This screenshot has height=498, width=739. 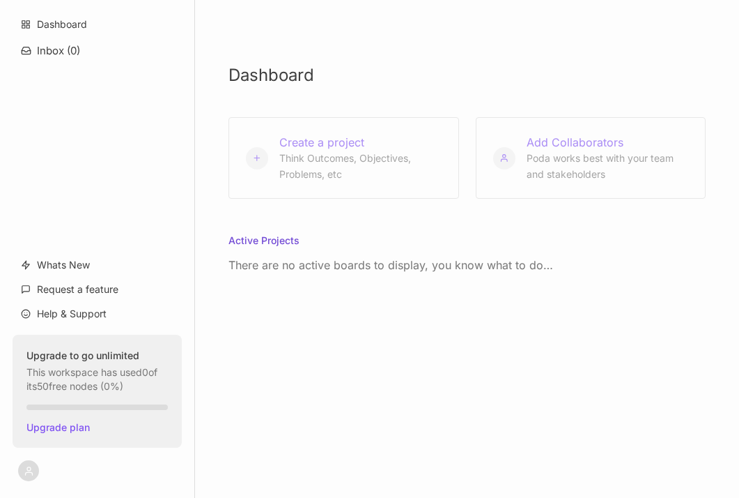 I want to click on button: Inbox (0), so click(x=97, y=50).